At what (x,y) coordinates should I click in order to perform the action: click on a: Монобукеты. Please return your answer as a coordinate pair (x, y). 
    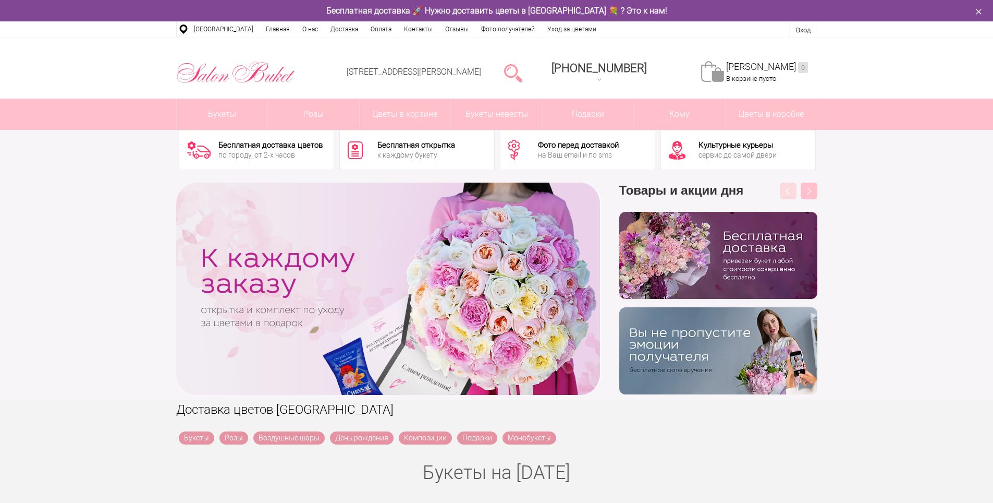
    Looking at the image, I should click on (529, 437).